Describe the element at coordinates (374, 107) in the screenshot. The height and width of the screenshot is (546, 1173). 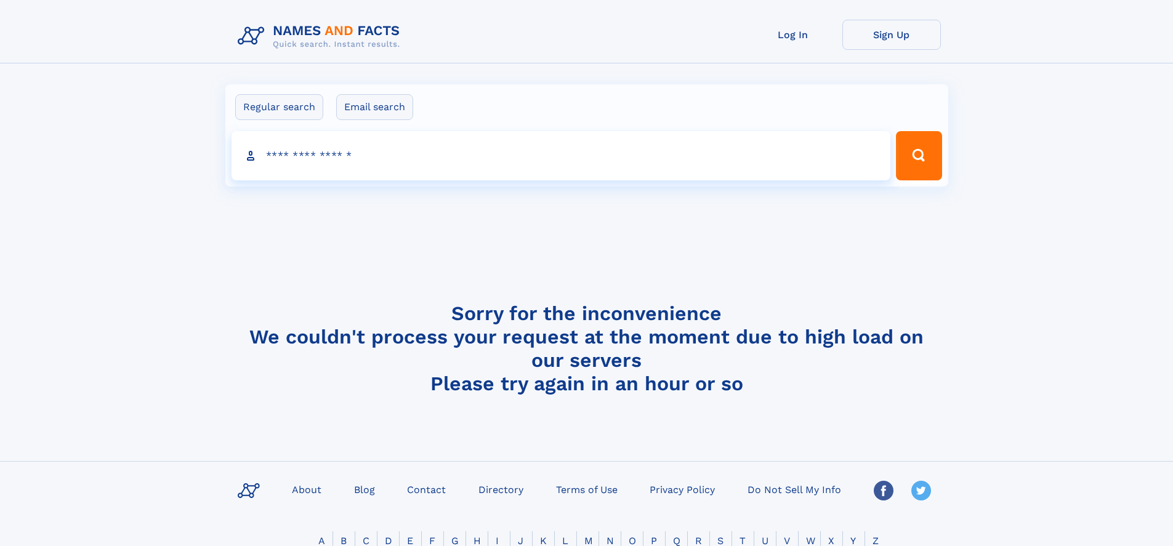
I see `label: Email search` at that location.